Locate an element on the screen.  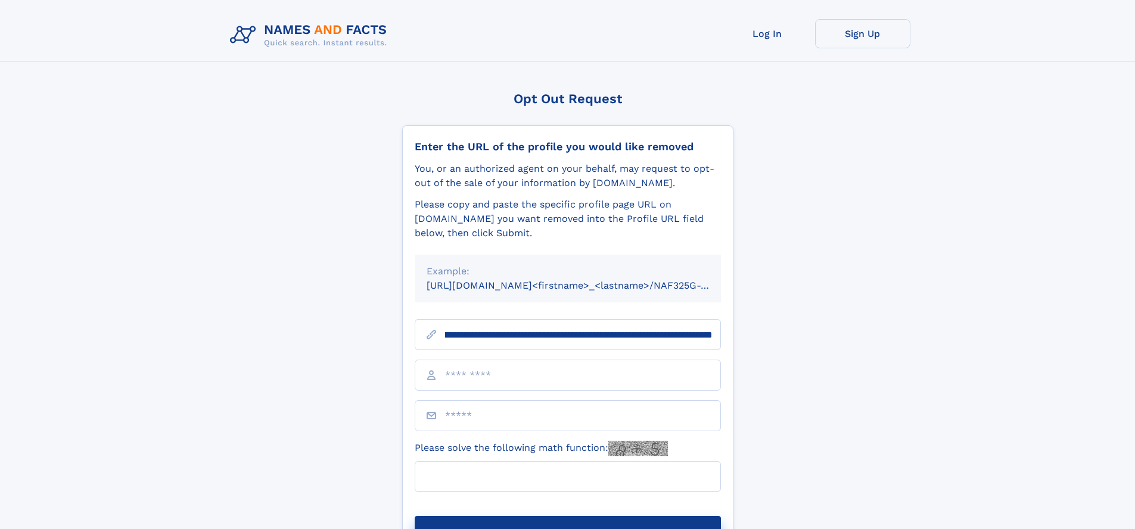
img: Logo Names and Facts is located at coordinates (311, 35).